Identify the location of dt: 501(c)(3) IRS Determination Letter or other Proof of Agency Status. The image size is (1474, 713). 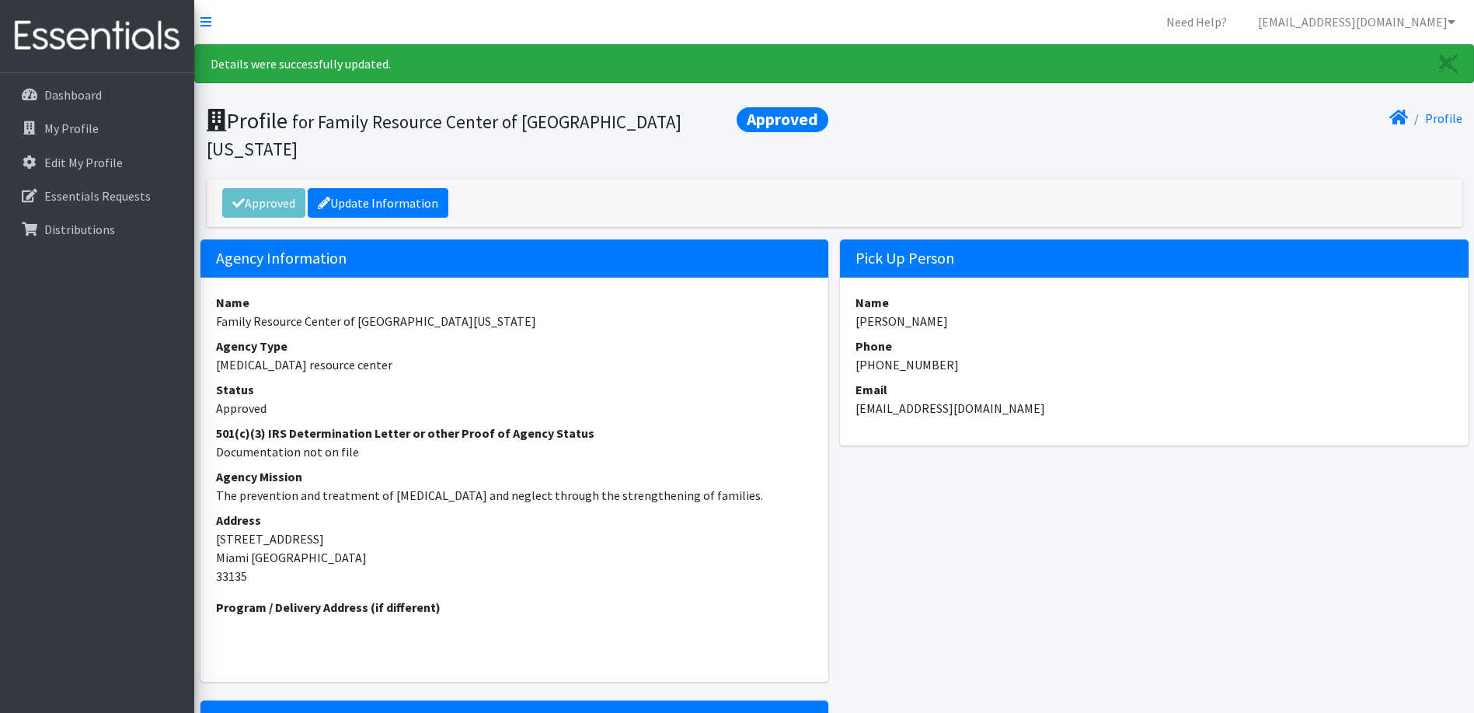
(515, 433).